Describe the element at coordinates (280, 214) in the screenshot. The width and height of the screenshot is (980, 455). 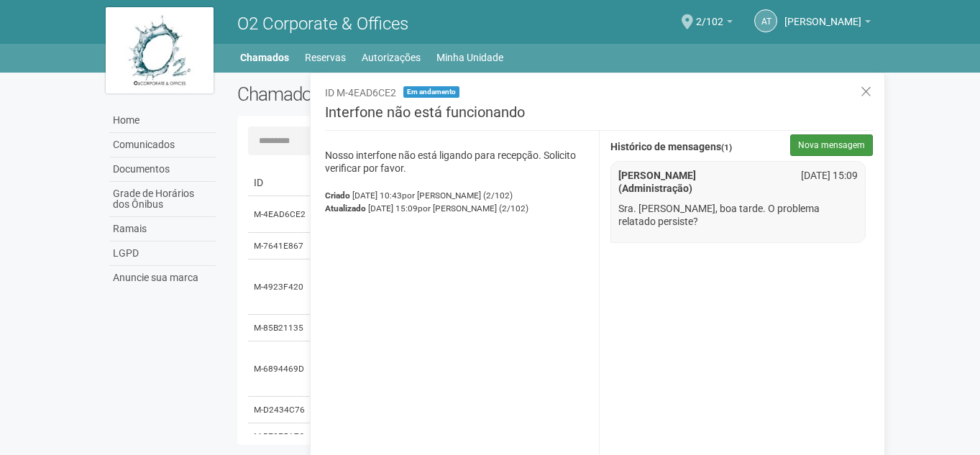
I see `td: M-4EAD6CE2` at that location.